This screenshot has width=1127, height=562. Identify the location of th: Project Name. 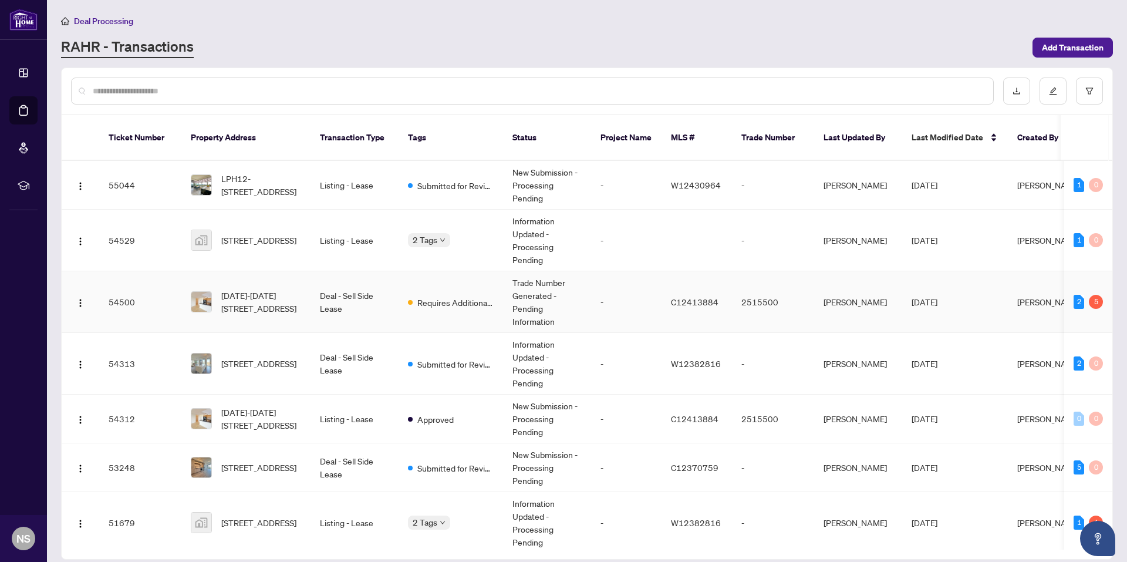
(626, 138).